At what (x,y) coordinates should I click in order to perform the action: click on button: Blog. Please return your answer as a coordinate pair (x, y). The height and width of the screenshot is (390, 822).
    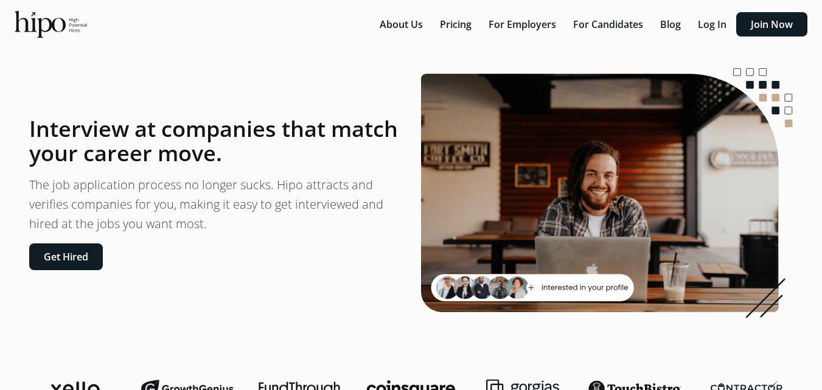
    Looking at the image, I should click on (670, 24).